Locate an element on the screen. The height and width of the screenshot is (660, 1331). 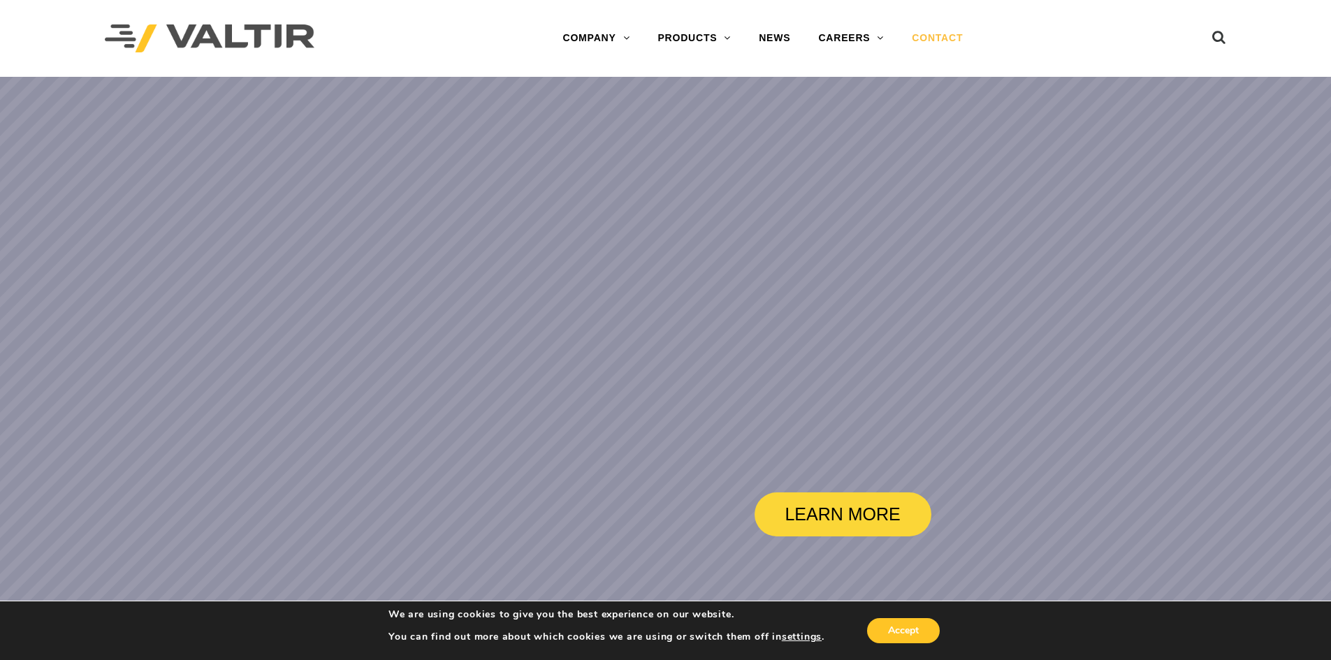
button: Accept is located at coordinates (904, 631).